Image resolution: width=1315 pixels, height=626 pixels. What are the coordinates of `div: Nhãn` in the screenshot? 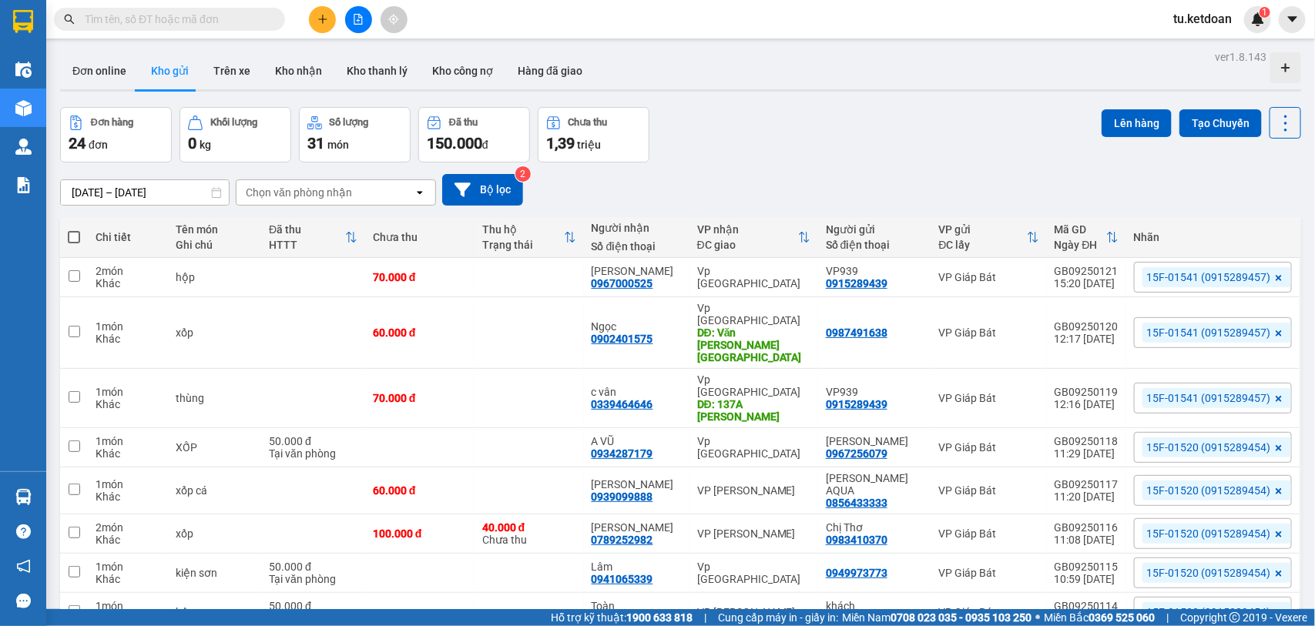 It's located at (1213, 237).